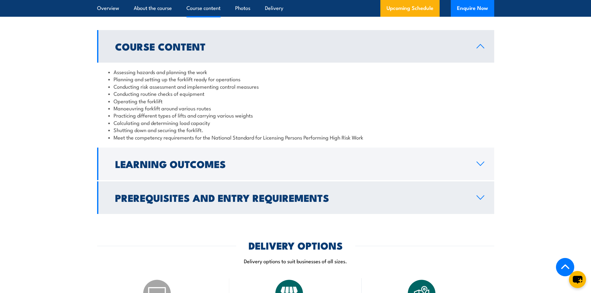  What do you see at coordinates (296, 261) in the screenshot?
I see `p: Delivery options to suit businesses of all sizes.` at bounding box center [296, 261].